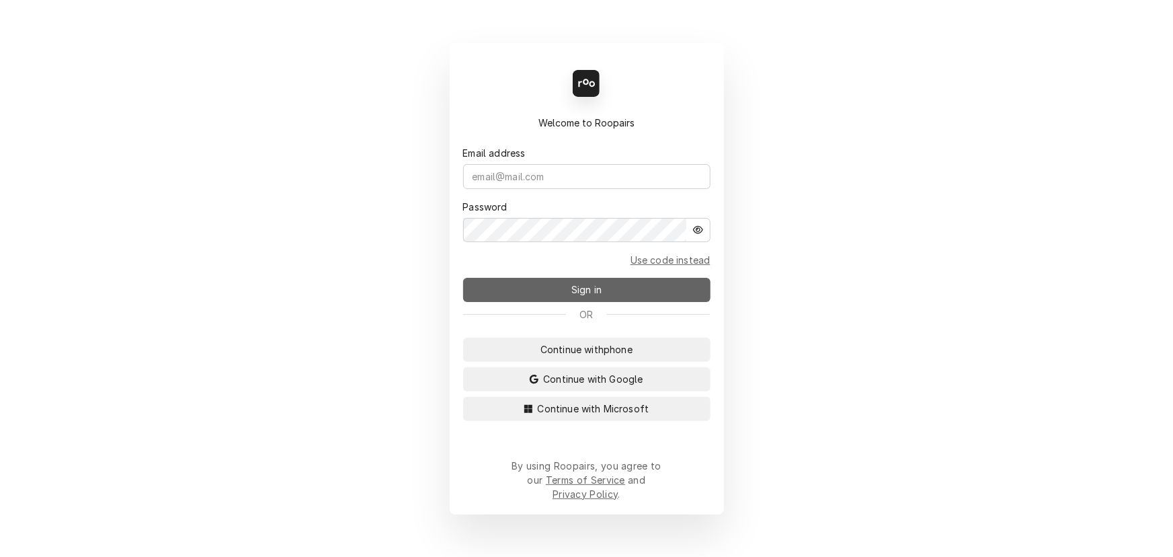  What do you see at coordinates (585, 493) in the screenshot?
I see `a: Privacy Policy` at bounding box center [585, 493].